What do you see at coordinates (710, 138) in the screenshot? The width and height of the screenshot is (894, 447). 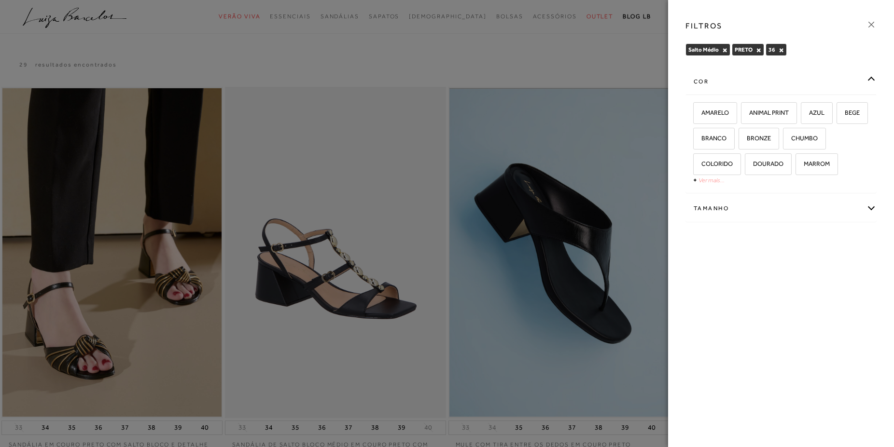 I see `span: BRANCO` at bounding box center [710, 138].